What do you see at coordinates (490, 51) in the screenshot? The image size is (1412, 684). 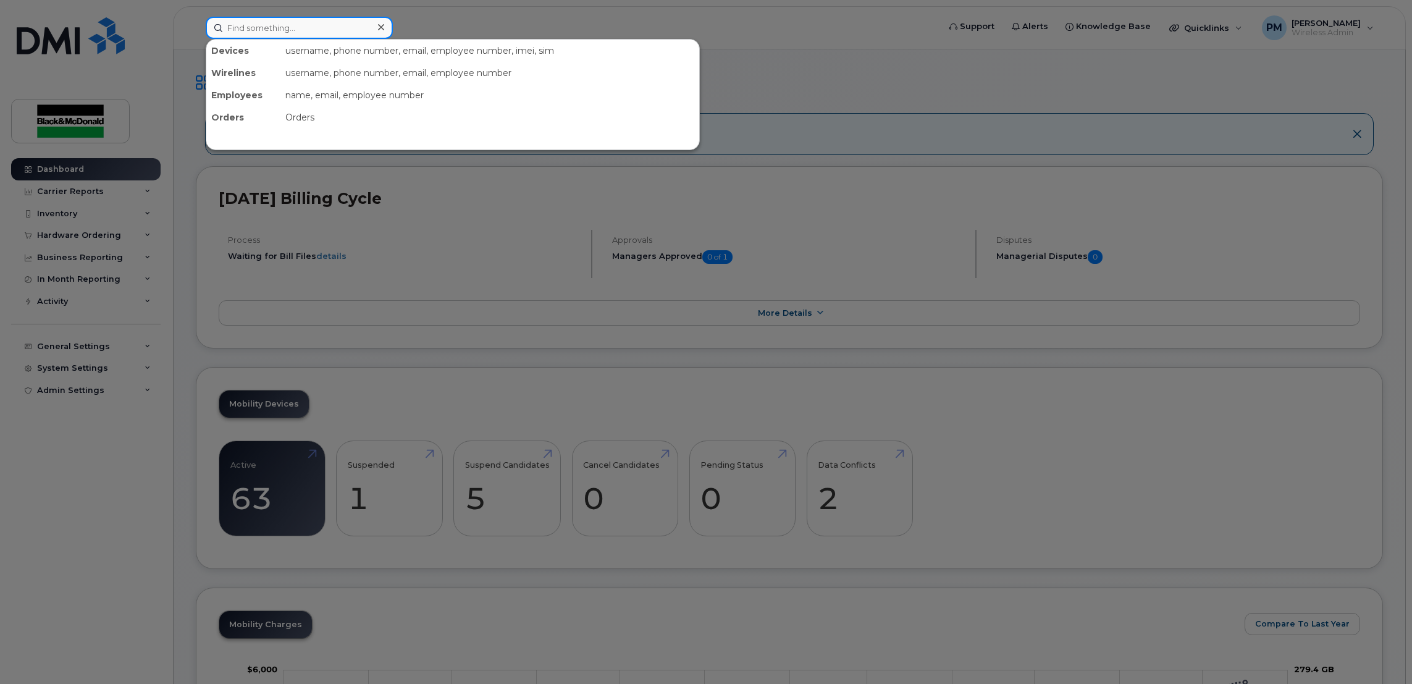 I see `div: username, phone number, email, employee number, imei, sim` at bounding box center [490, 51].